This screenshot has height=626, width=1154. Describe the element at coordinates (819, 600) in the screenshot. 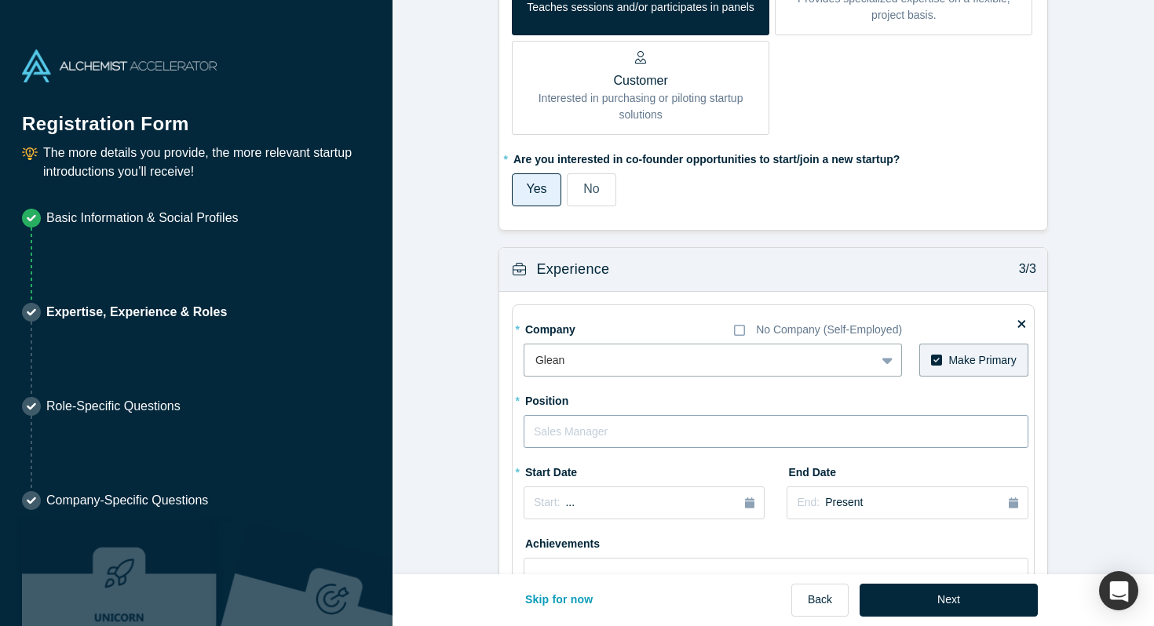

I see `button: Back` at that location.